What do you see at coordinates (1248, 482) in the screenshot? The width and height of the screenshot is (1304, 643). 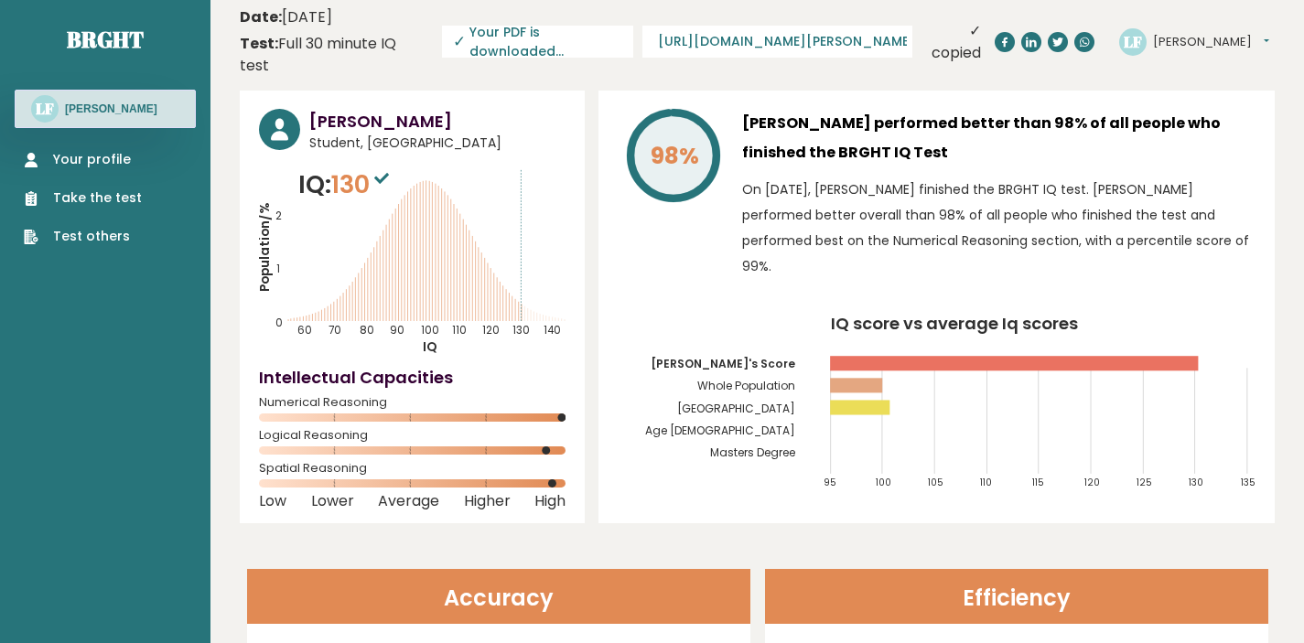 I see `tspan: 135` at bounding box center [1248, 482].